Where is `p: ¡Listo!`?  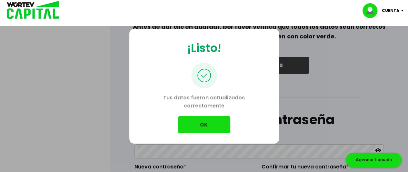 p: ¡Listo! is located at coordinates (204, 48).